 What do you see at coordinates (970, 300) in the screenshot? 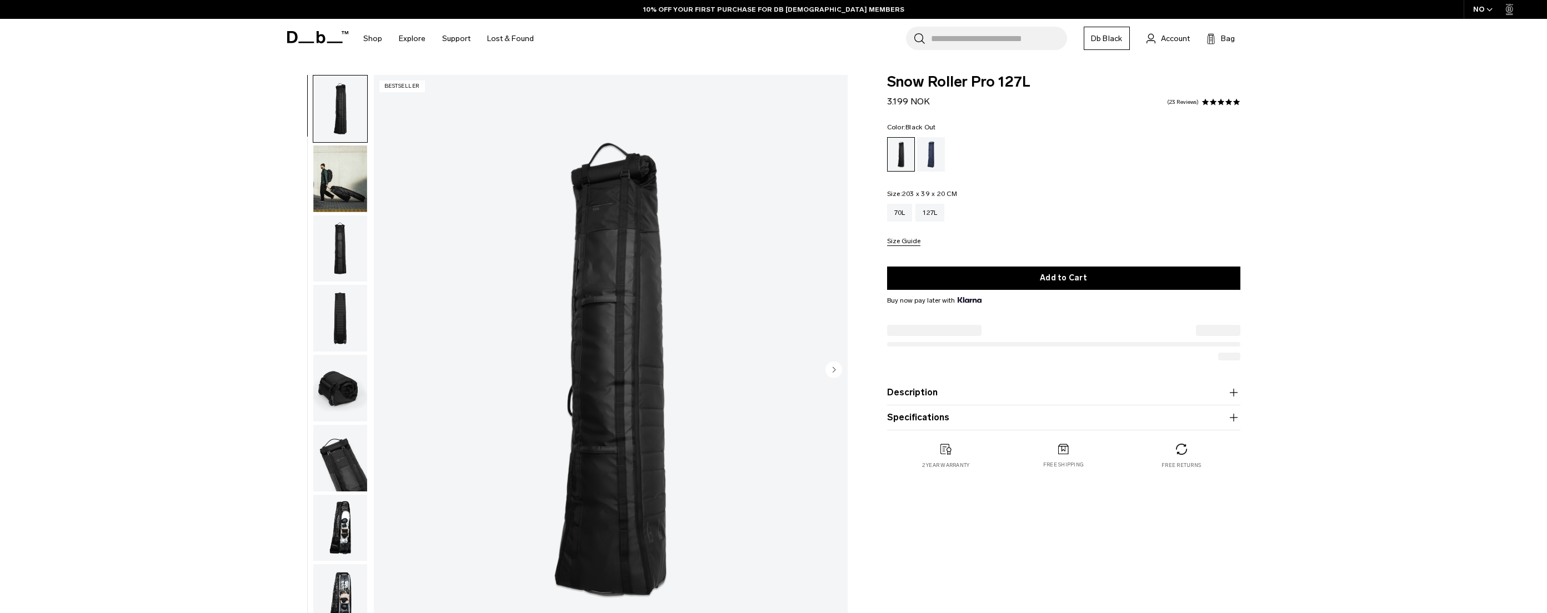
I see `img: {"height" => 20, "alt" => "Klarna"}` at bounding box center [970, 300].